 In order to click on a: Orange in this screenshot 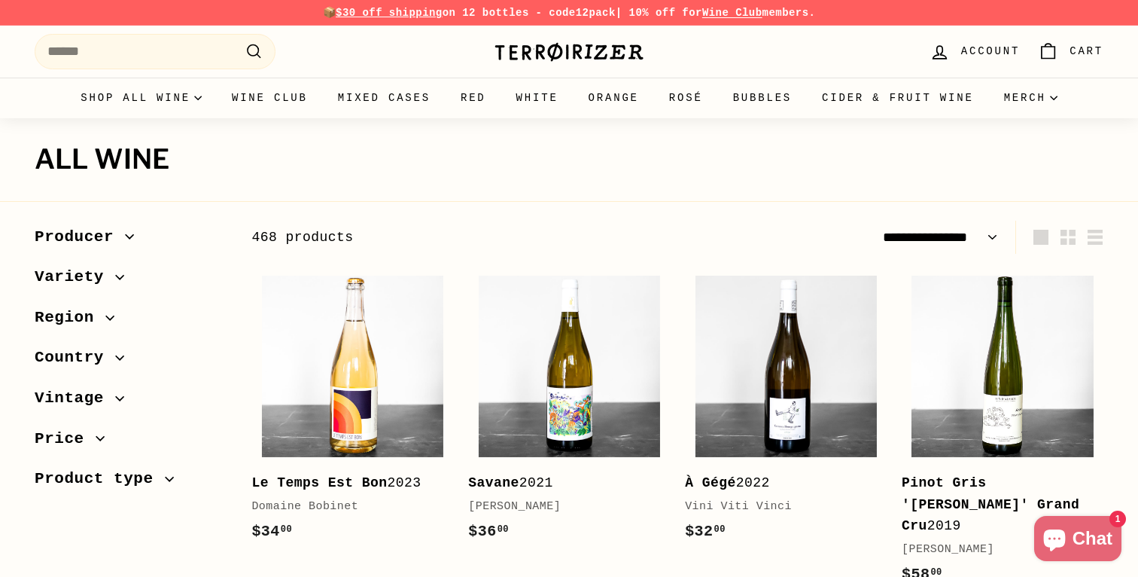, I will do `click(614, 98)`.